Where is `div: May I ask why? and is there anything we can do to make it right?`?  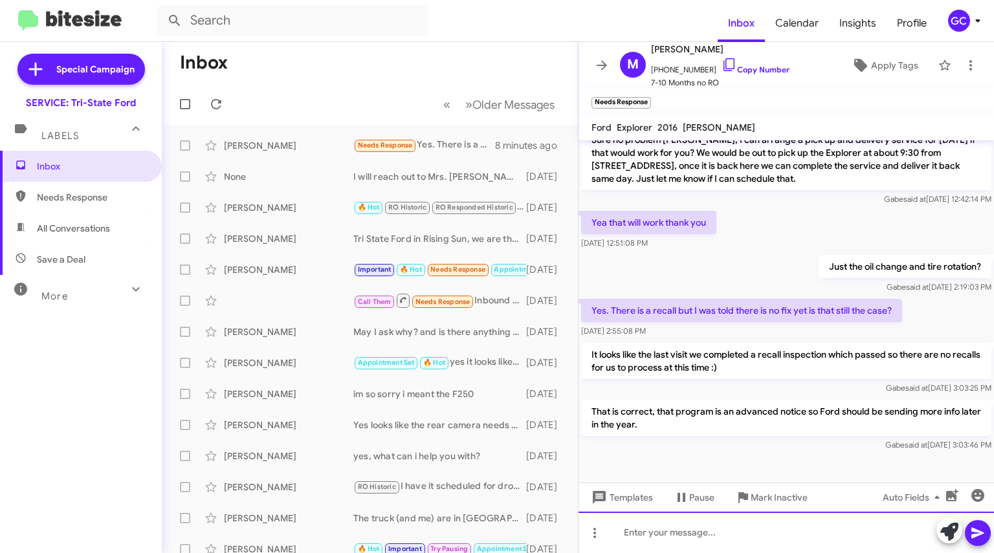
div: May I ask why? and is there anything we can do to make it right? is located at coordinates (439, 332).